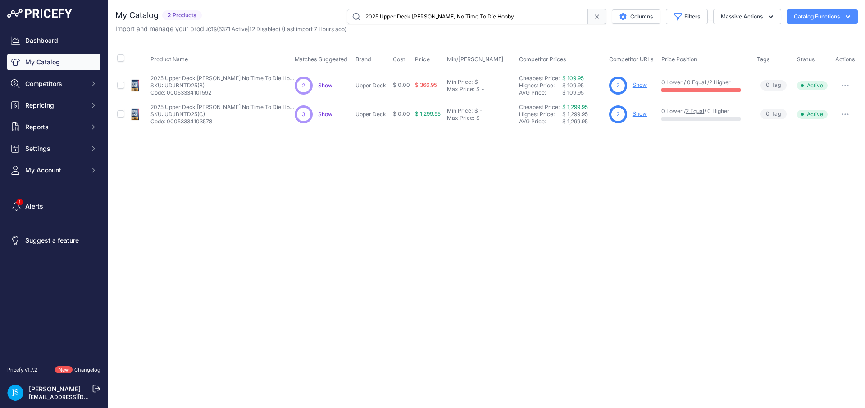  Describe the element at coordinates (822, 17) in the screenshot. I see `button: Catalog Functions` at that location.